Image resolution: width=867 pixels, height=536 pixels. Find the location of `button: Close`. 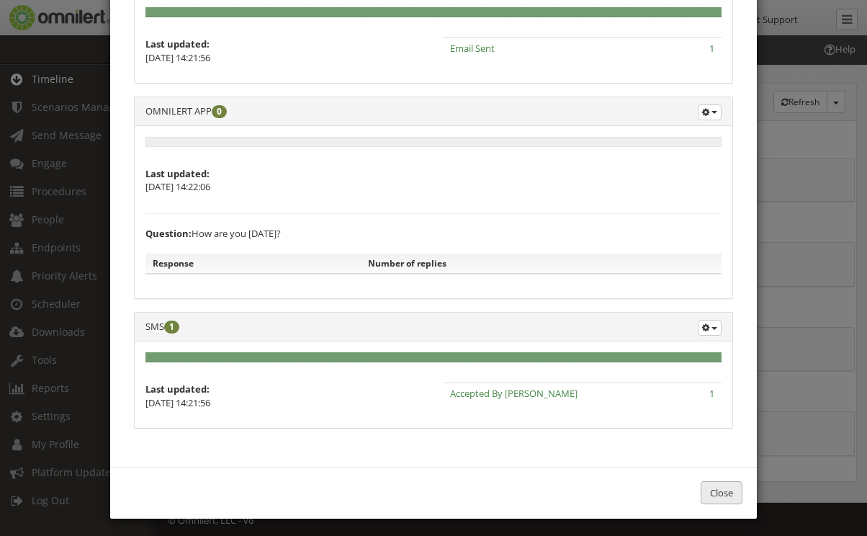

button: Close is located at coordinates (721, 492).